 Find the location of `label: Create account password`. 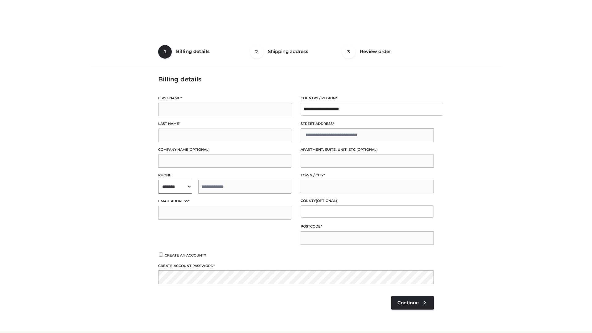

label: Create account password is located at coordinates (296, 266).